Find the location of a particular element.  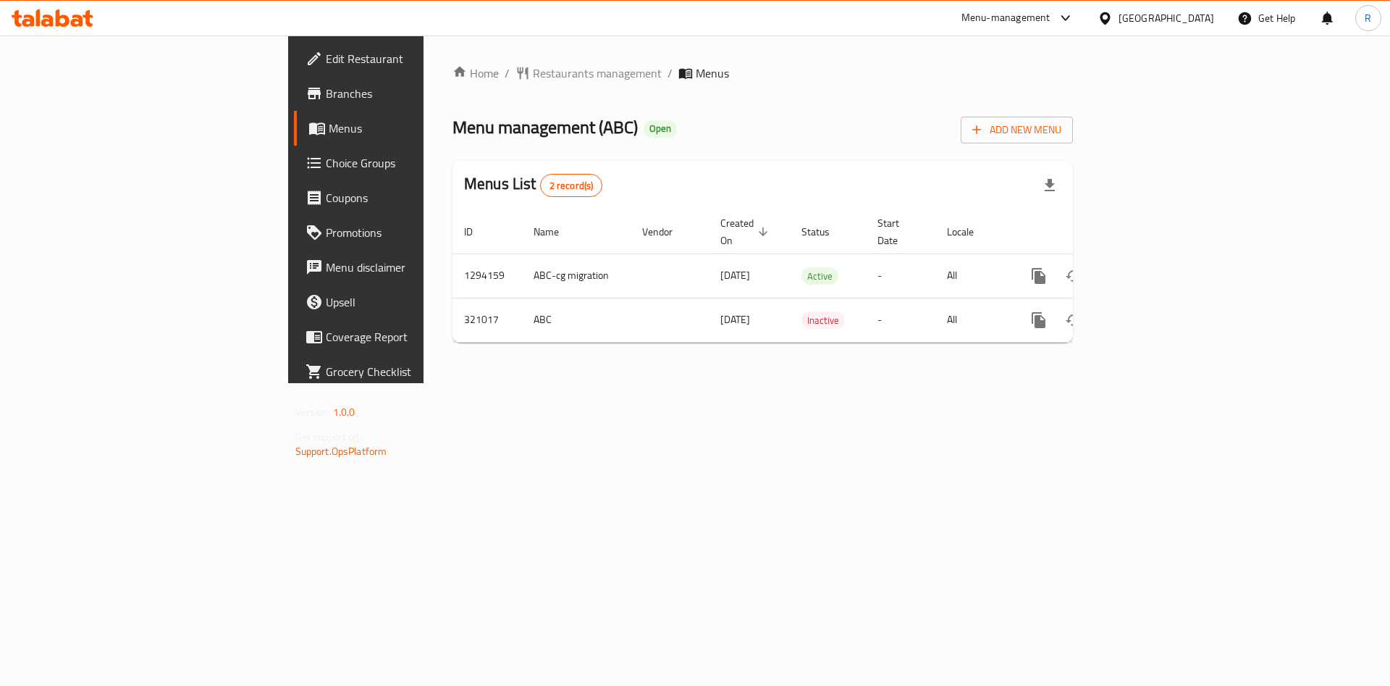

span: Branches is located at coordinates (417, 93).